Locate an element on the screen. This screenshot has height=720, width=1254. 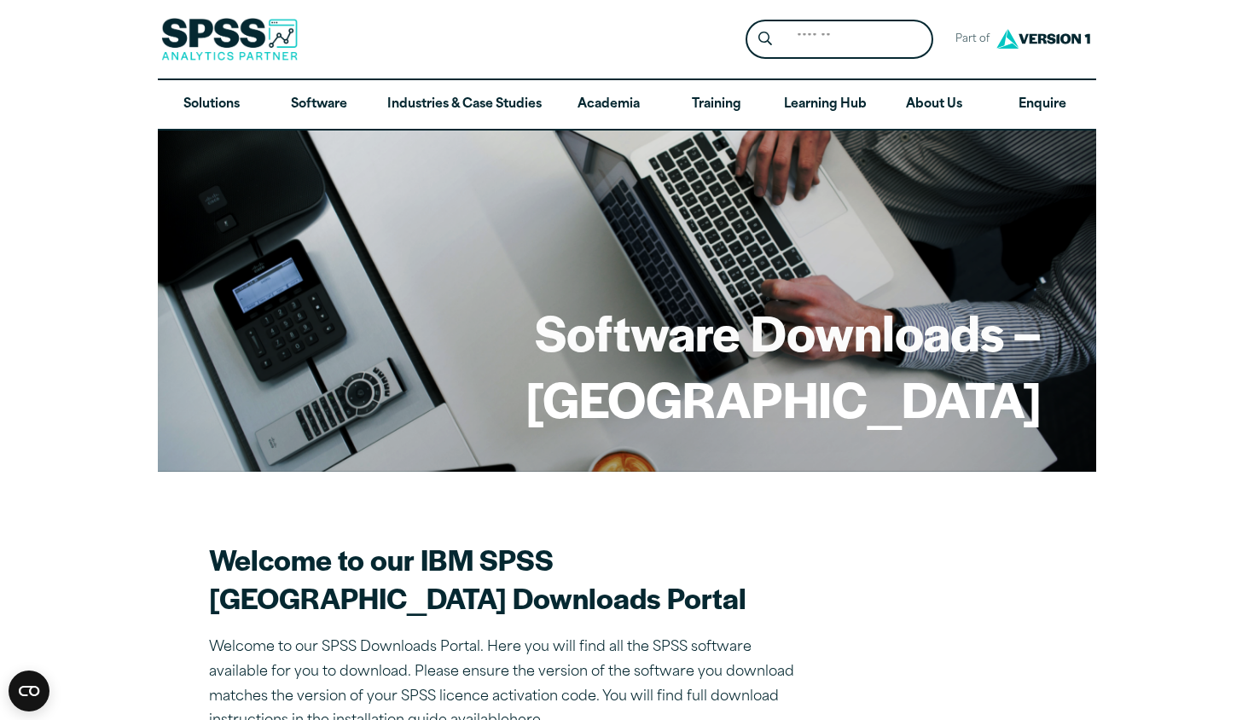
span: Part of is located at coordinates (969, 39).